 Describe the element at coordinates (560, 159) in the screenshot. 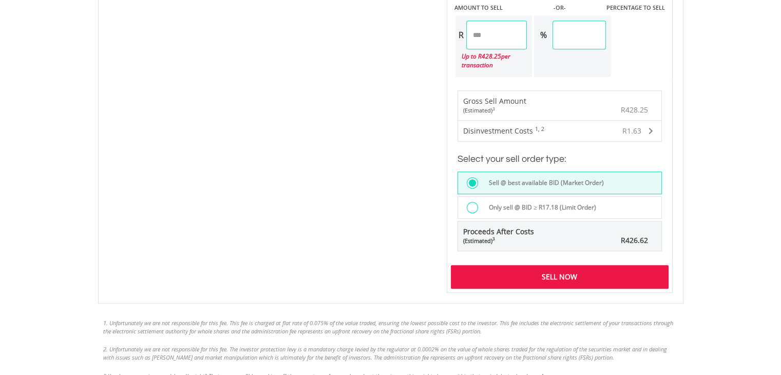

I see `h3: Select your sell order type:` at that location.